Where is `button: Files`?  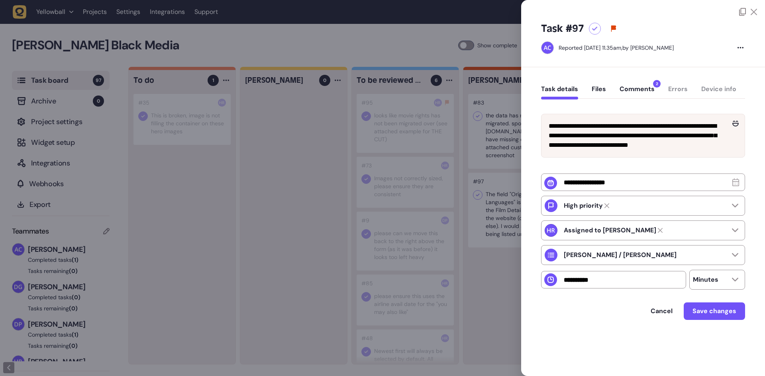
button: Files is located at coordinates (599, 92).